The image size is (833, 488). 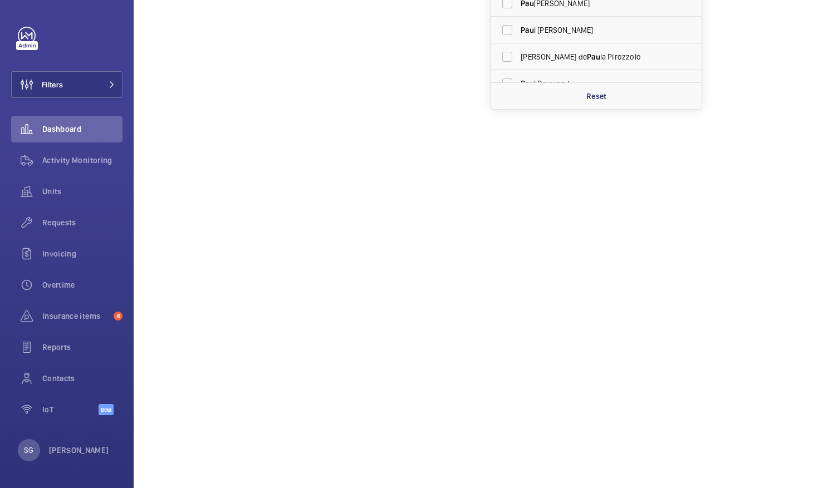 What do you see at coordinates (28, 450) in the screenshot?
I see `p: SG` at bounding box center [28, 450].